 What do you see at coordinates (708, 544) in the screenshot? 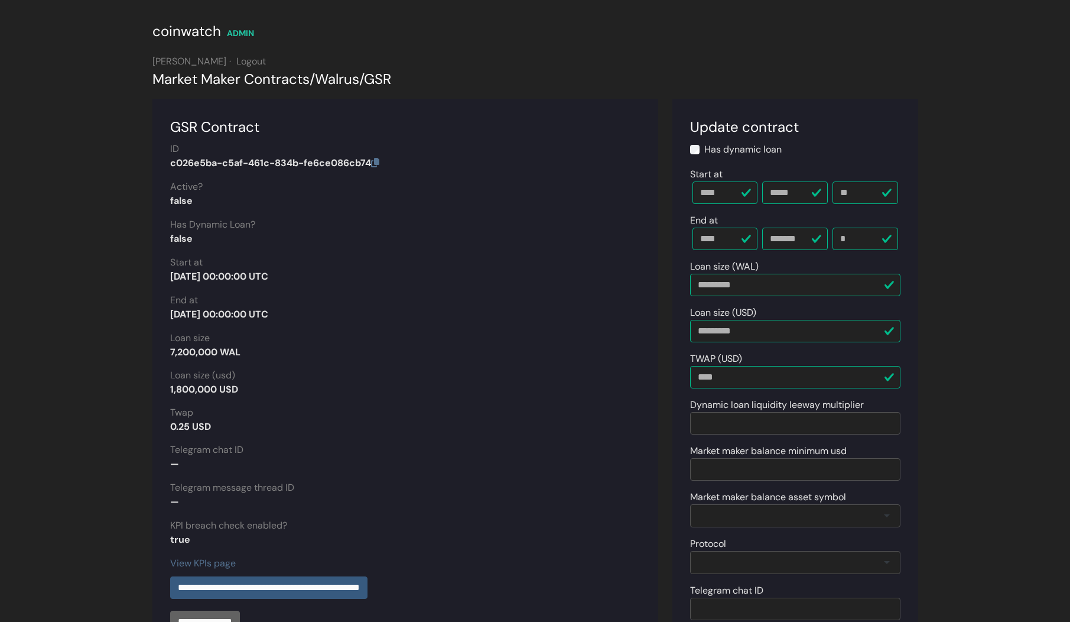
I see `label: Protocol` at bounding box center [708, 544].